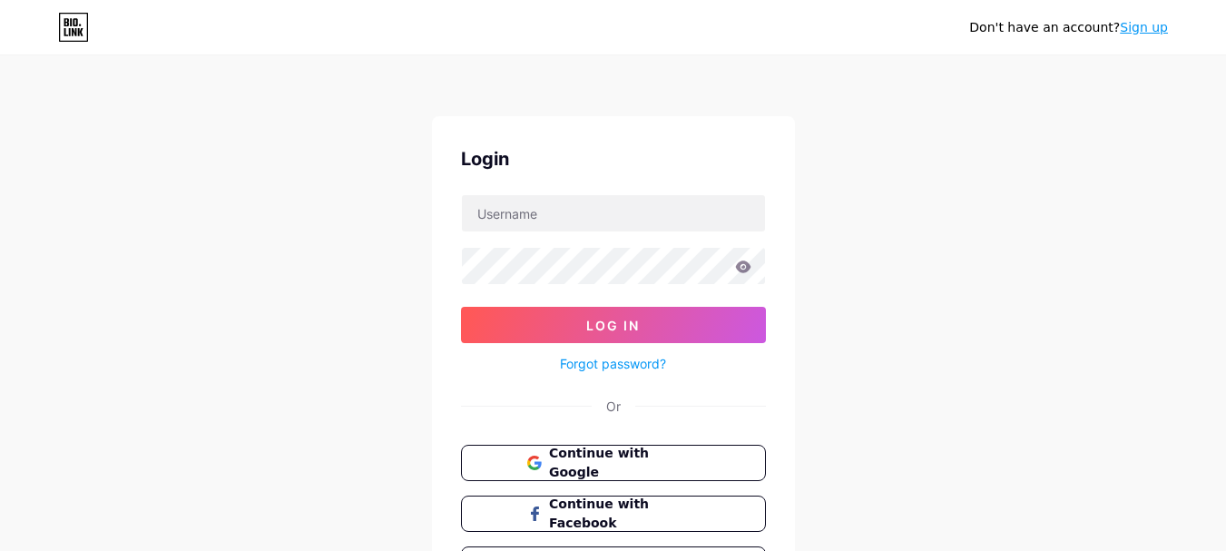  I want to click on button: Continue with Facebook, so click(613, 514).